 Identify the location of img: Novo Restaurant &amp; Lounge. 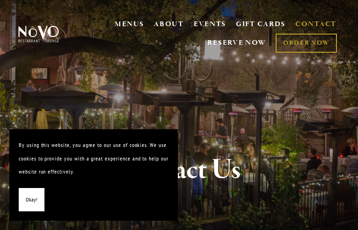
(38, 34).